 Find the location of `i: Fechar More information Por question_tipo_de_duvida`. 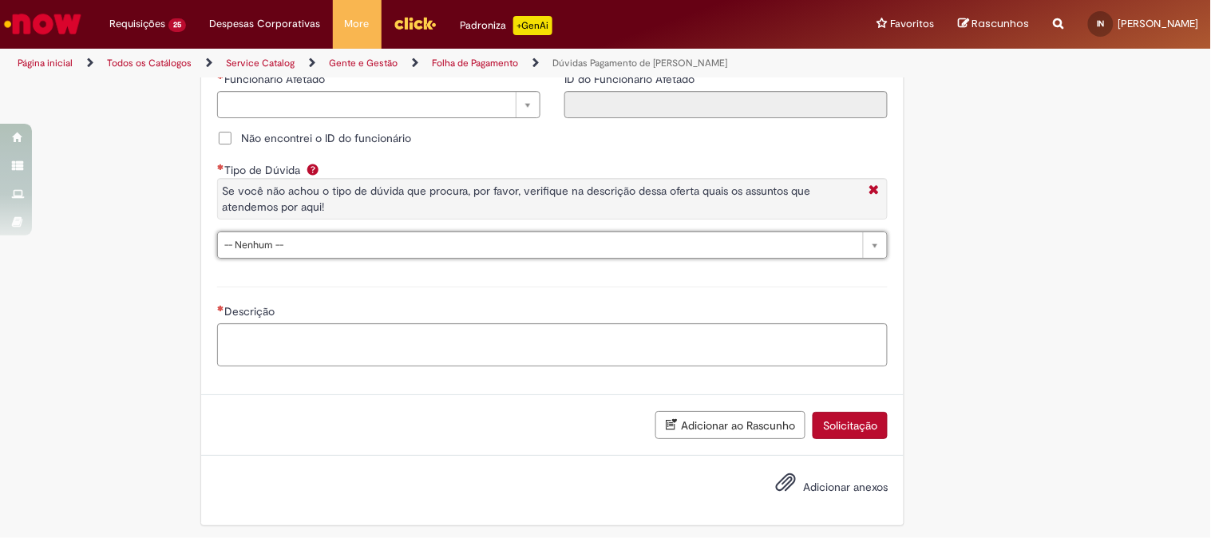

i: Fechar More information Por question_tipo_de_duvida is located at coordinates (873, 191).